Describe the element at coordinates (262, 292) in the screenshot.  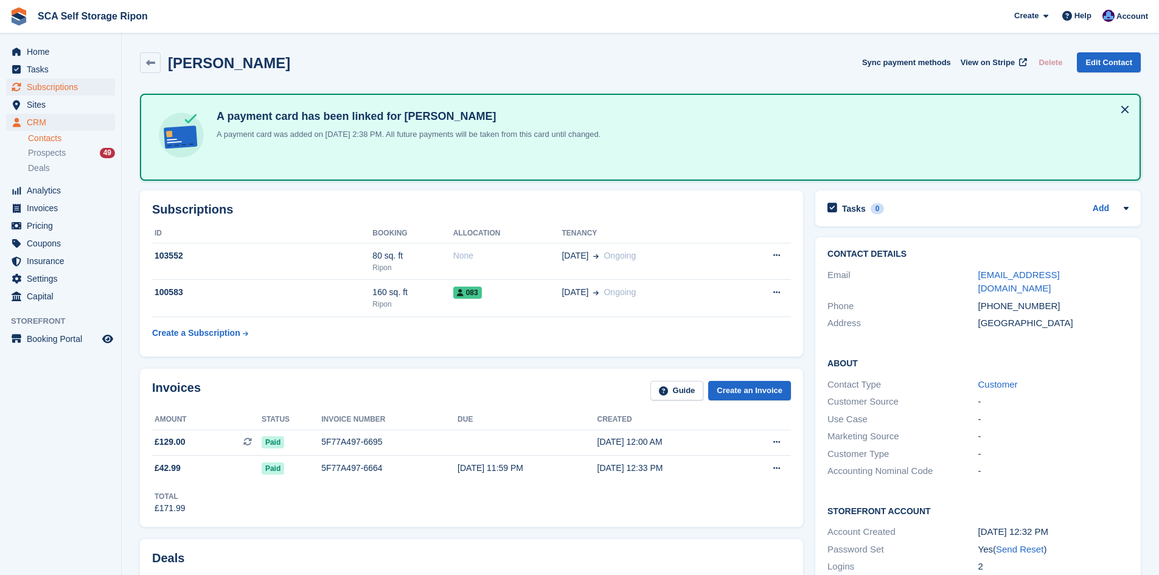
I see `div: 100583` at that location.